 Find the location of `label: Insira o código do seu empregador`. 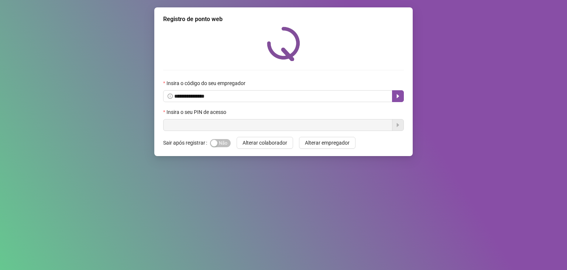

label: Insira o código do seu empregador is located at coordinates (207, 83).